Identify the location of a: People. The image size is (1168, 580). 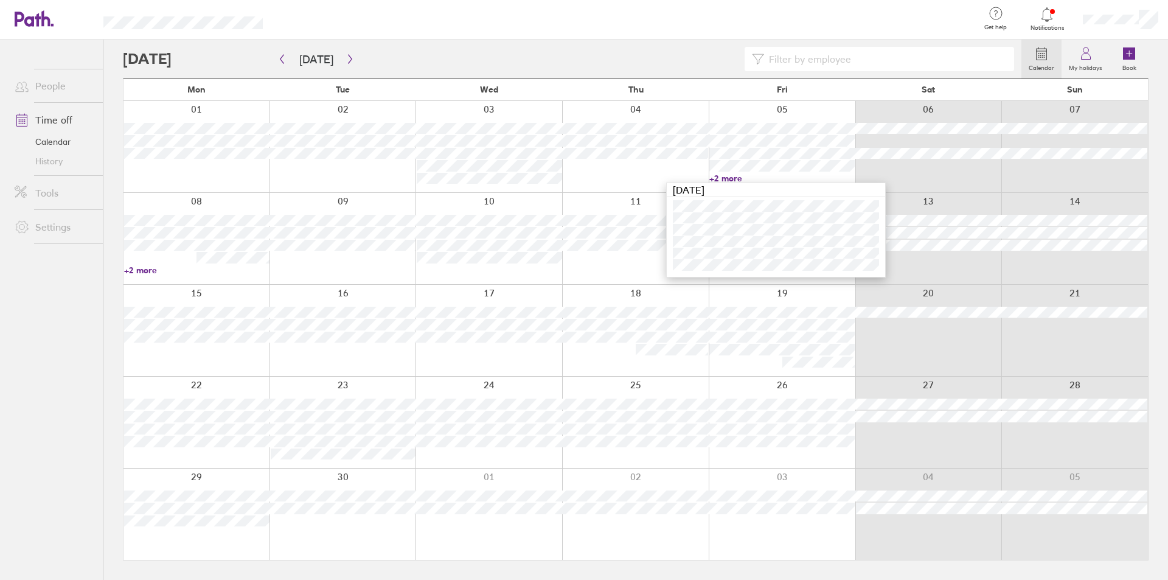
(54, 86).